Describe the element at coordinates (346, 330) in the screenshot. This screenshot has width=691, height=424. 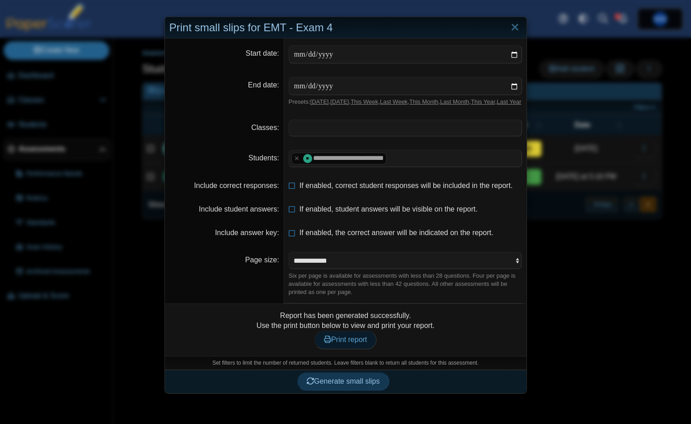
I see `div: Report has been generated successfully. Use the print button below to view and print your report.` at that location.